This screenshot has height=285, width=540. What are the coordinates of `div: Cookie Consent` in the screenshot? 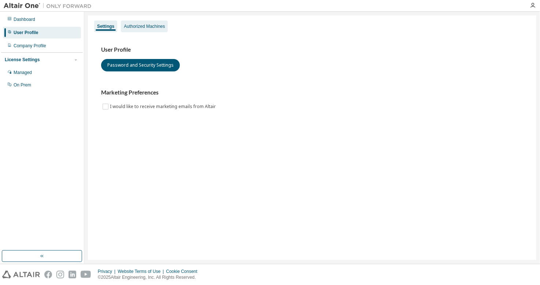 It's located at (184, 272).